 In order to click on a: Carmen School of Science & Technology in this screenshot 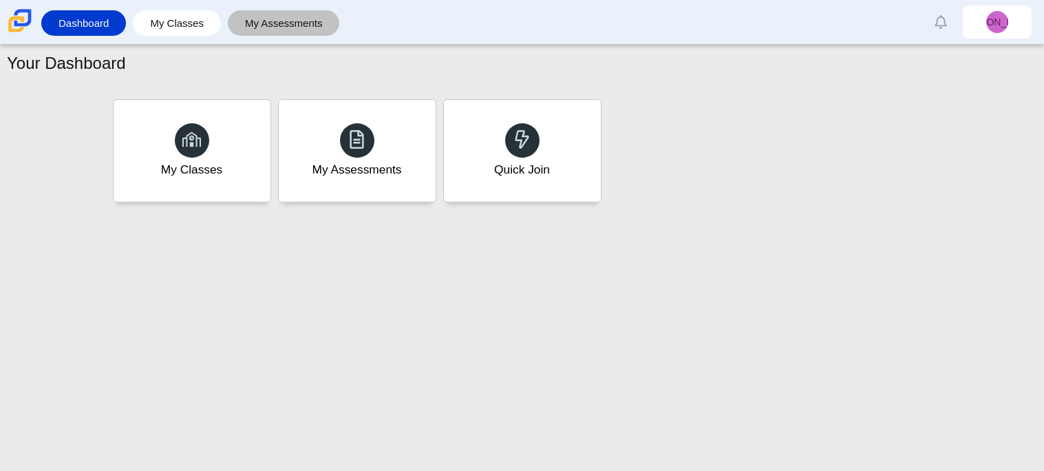, I will do `click(20, 31)`.